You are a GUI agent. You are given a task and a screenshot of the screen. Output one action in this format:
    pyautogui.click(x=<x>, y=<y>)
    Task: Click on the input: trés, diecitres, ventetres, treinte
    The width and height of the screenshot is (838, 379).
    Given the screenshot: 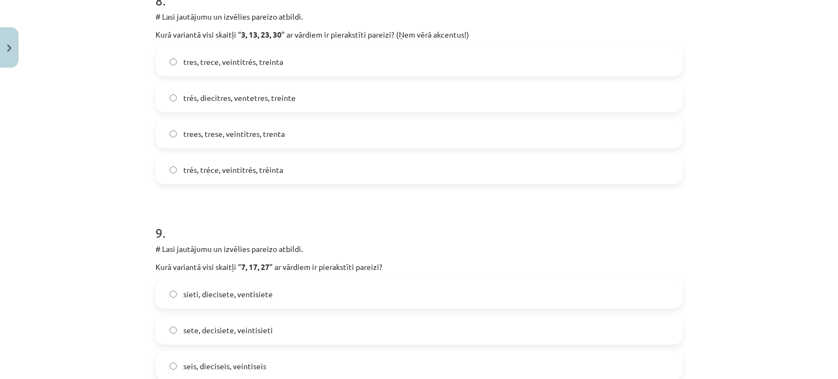 What is the action you would take?
    pyautogui.click(x=173, y=98)
    